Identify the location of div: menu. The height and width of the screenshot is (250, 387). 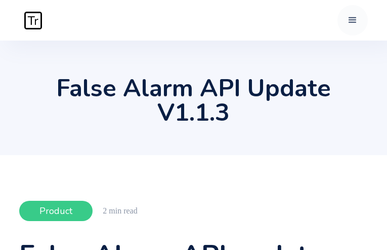
(353, 20).